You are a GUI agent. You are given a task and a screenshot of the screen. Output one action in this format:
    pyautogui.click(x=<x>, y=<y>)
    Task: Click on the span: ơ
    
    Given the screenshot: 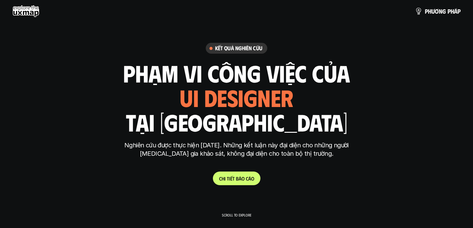 What is the action you would take?
    pyautogui.click(x=436, y=11)
    